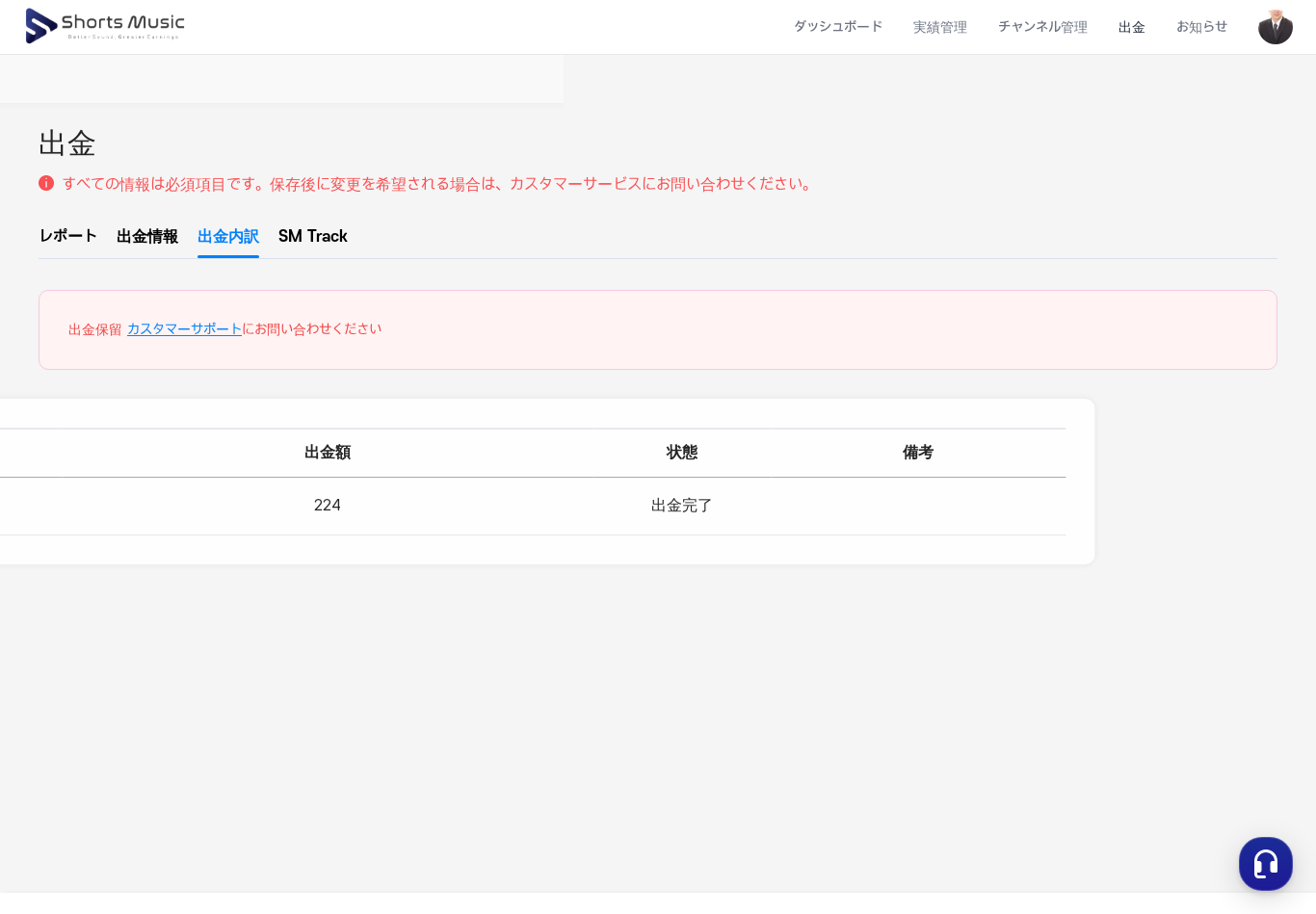 The image size is (1316, 914). I want to click on li: お知らせ, so click(1202, 27).